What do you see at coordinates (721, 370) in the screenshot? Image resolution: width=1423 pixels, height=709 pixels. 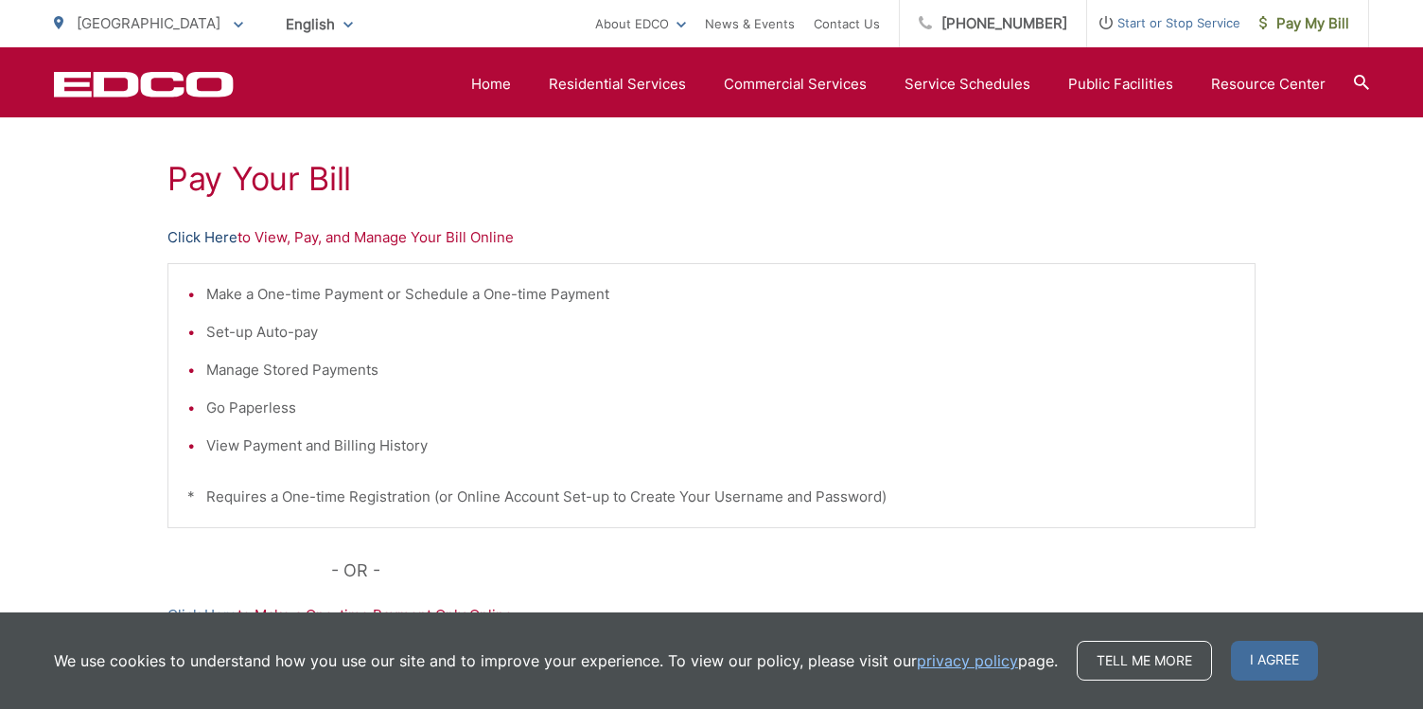 I see `li: Manage Stored Payments` at bounding box center [721, 370].